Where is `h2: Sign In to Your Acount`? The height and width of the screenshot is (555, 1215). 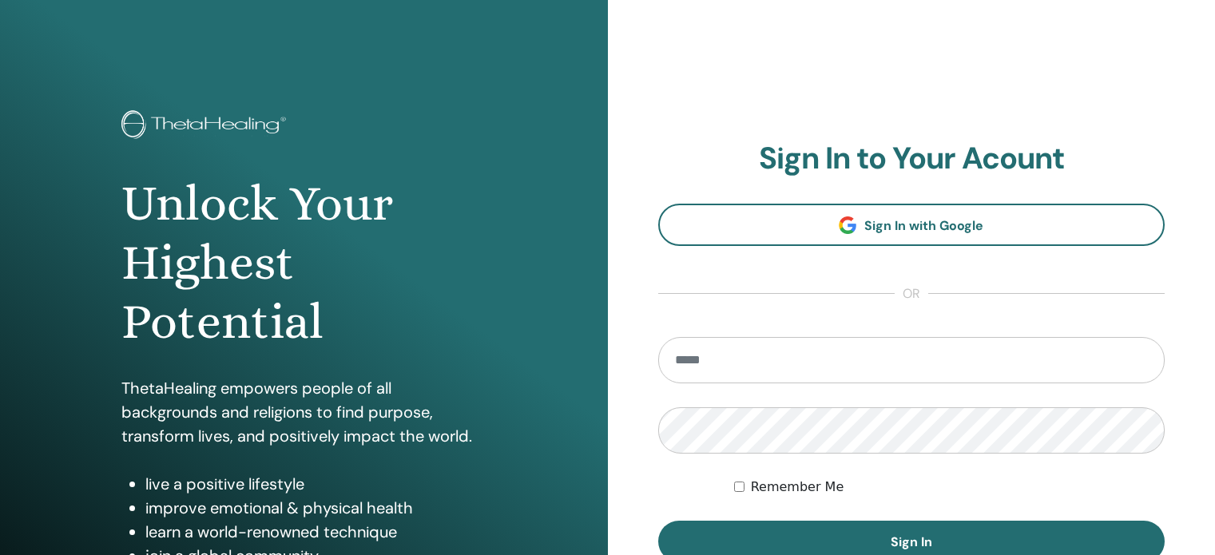
h2: Sign In to Your Acount is located at coordinates (912, 159).